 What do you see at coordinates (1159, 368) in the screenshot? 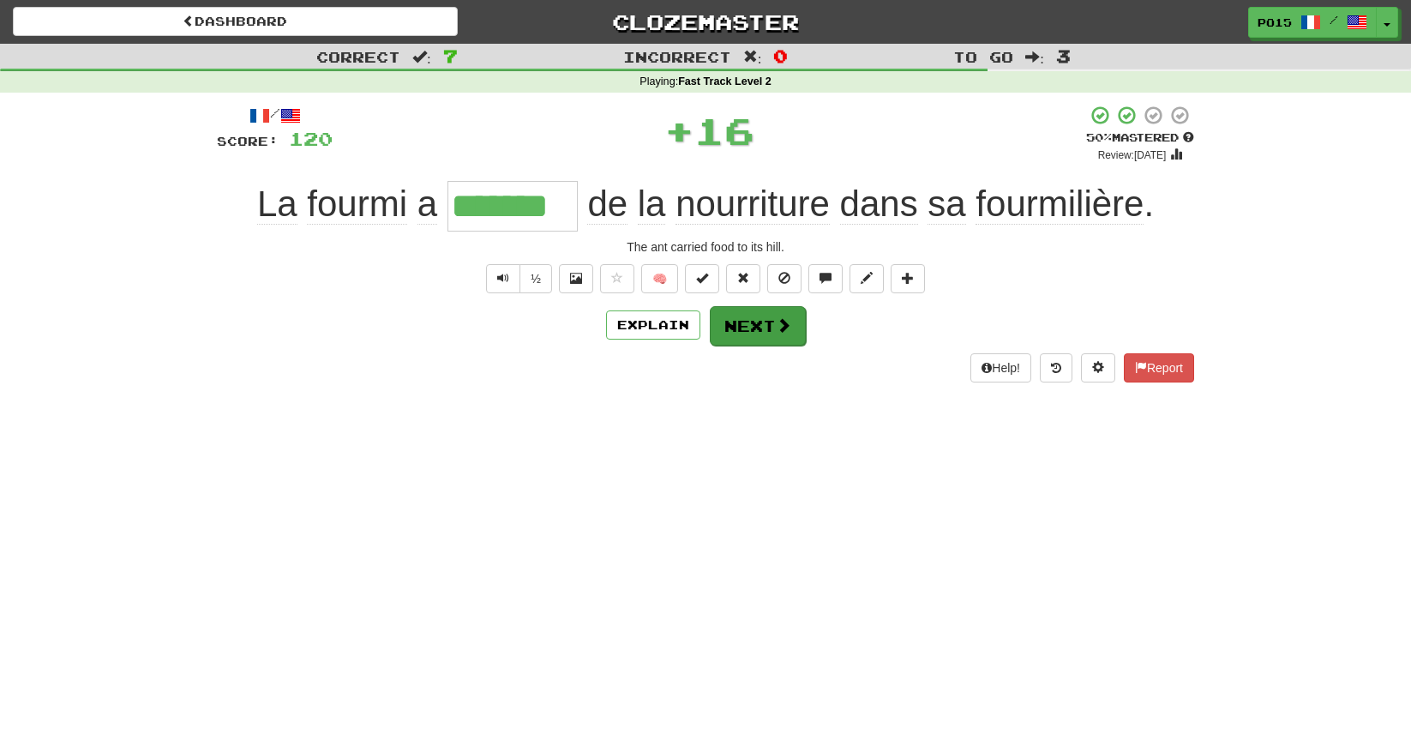
I see `button: Report` at bounding box center [1159, 368].